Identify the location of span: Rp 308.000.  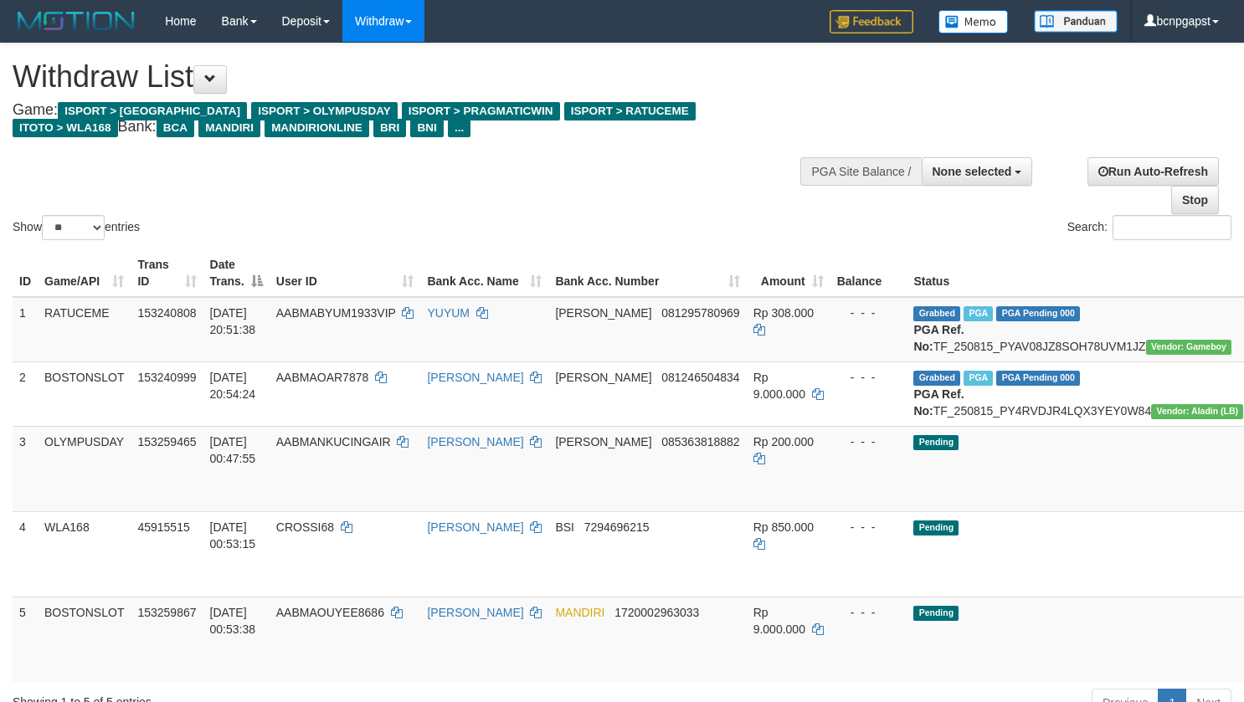
(784, 313).